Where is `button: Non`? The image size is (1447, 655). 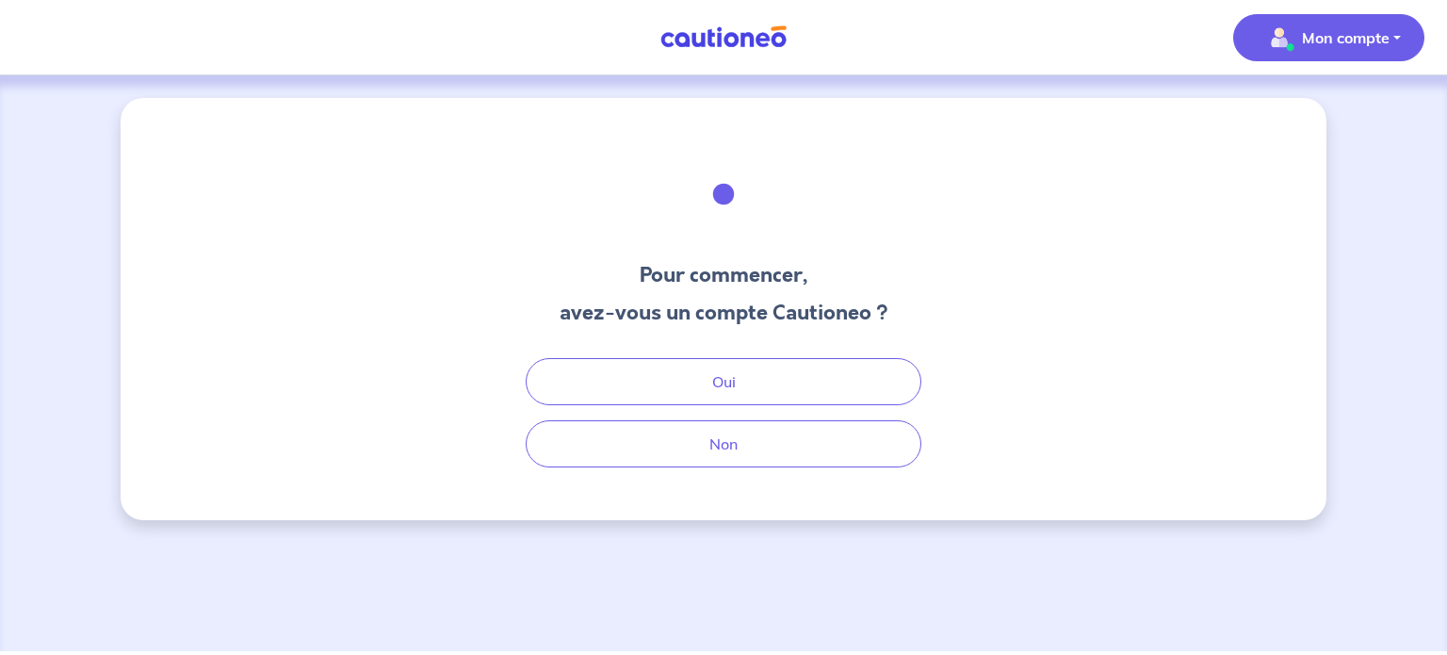
button: Non is located at coordinates (723, 444).